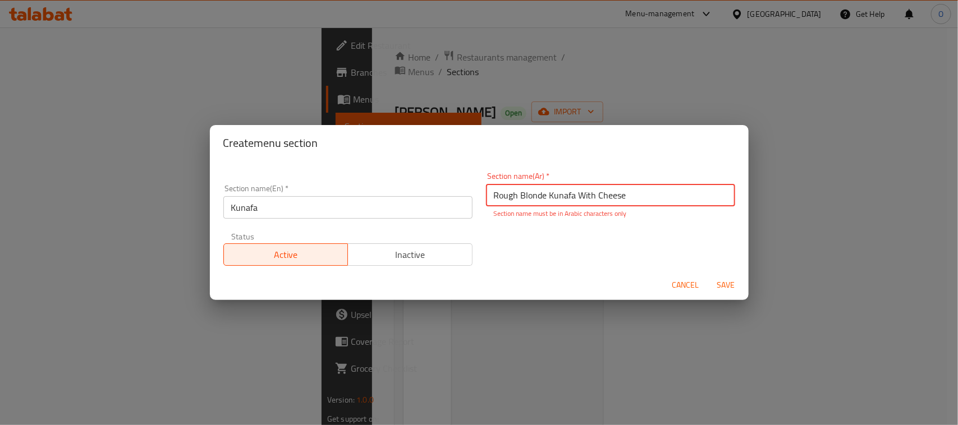  Describe the element at coordinates (479, 143) in the screenshot. I see `h2: Create menu section` at that location.